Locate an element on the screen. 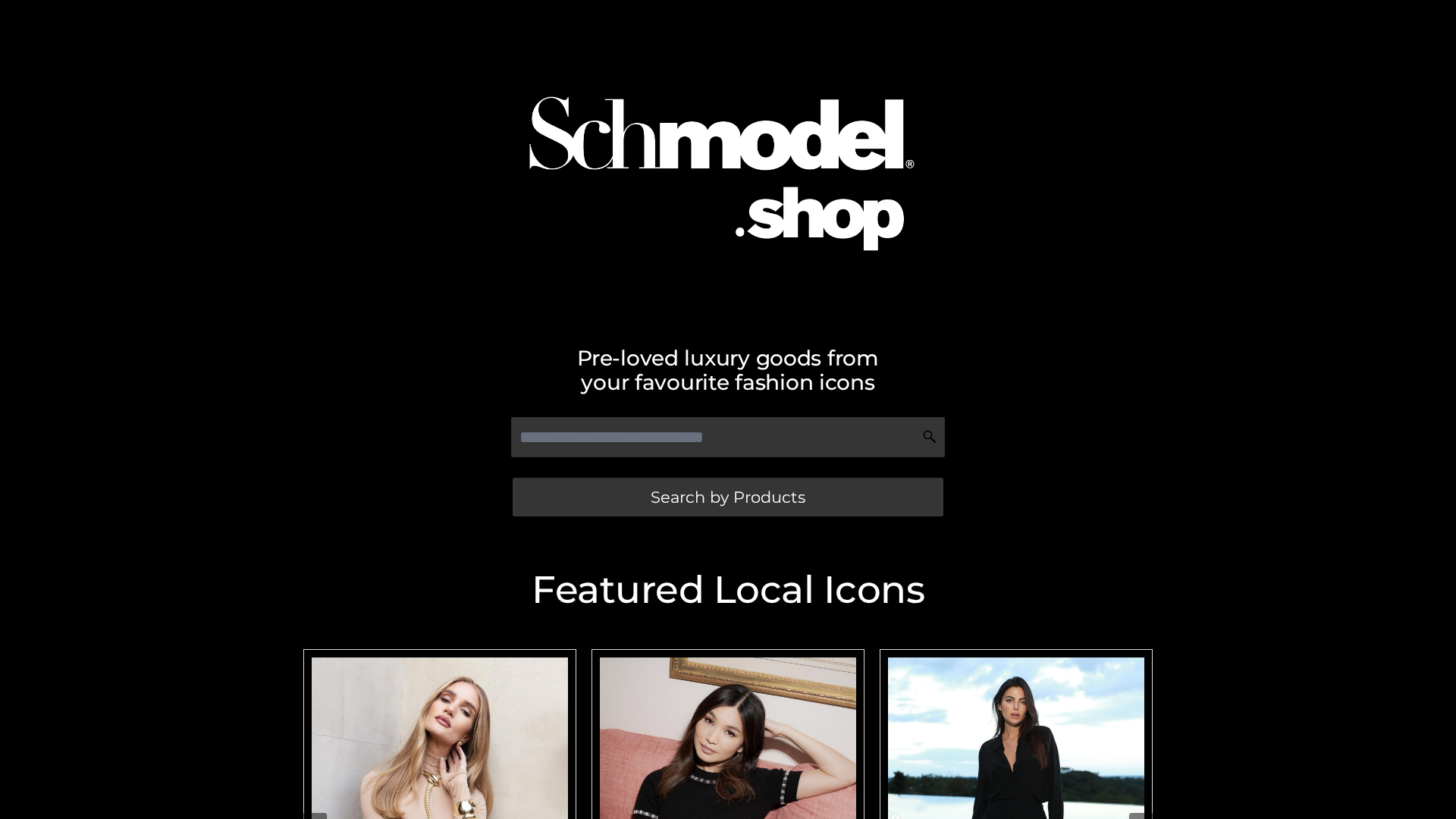  h2: Pre-loved luxury goods from your favourite fashion icons is located at coordinates (728, 370).